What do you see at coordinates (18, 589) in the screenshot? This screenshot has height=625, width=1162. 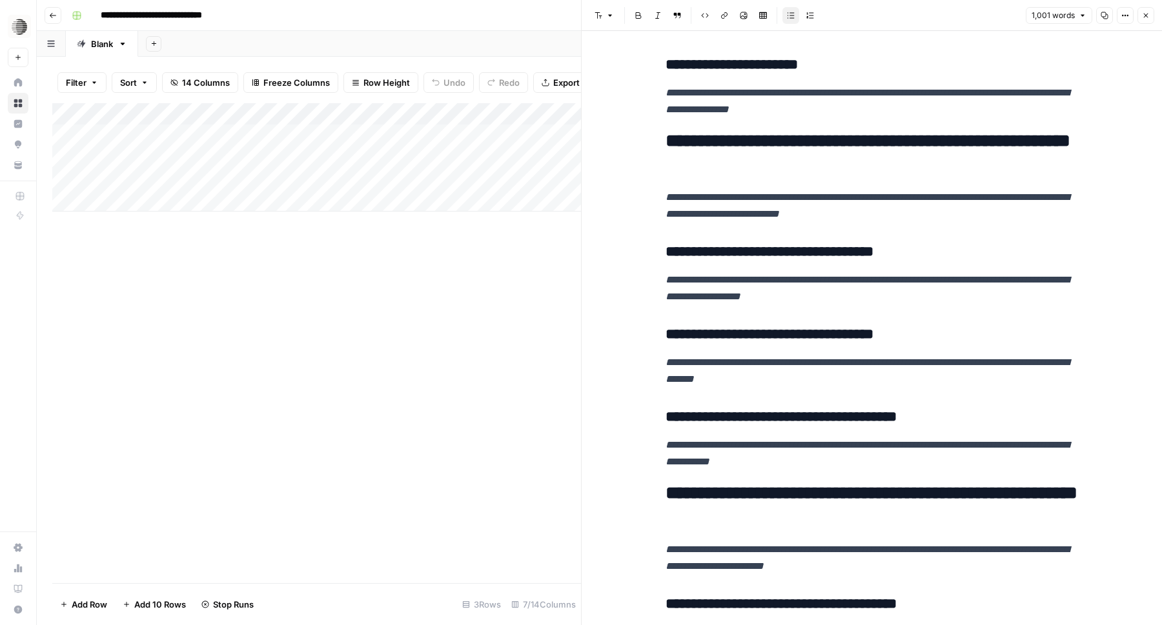 I see `a: Learning Hub` at bounding box center [18, 589].